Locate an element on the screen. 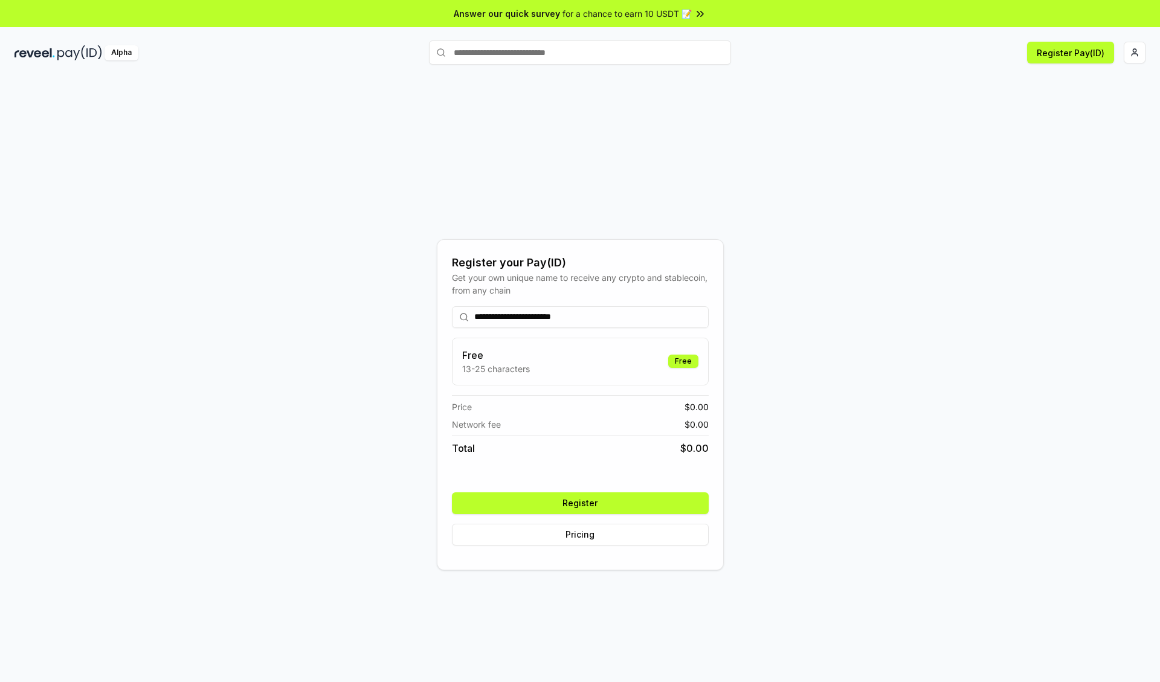 The image size is (1160, 682). span: Total is located at coordinates (463, 448).